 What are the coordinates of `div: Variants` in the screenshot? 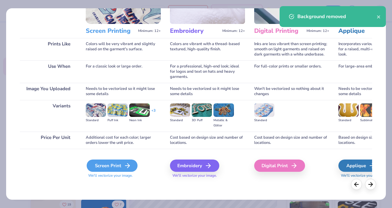 It's located at (48, 116).